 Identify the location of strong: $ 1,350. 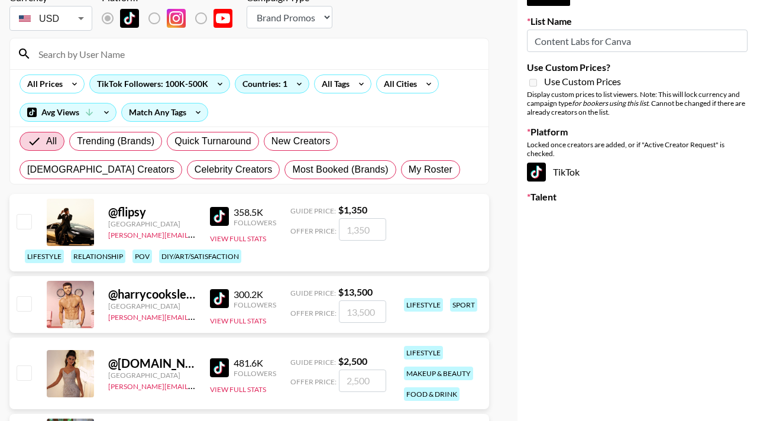
(353, 209).